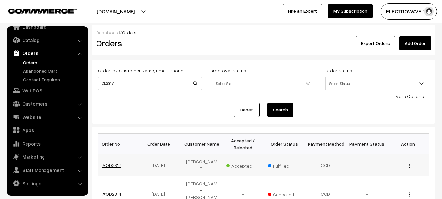  Describe the element at coordinates (37, 10) in the screenshot. I see `a: COMMMERCE` at that location.